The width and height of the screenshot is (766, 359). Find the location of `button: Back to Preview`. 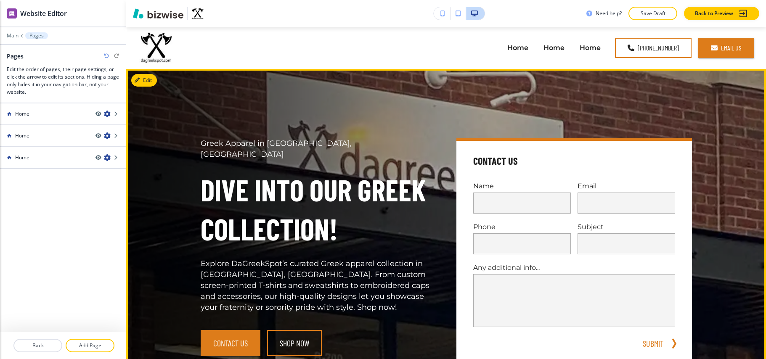

button: Back to Preview is located at coordinates (722, 13).